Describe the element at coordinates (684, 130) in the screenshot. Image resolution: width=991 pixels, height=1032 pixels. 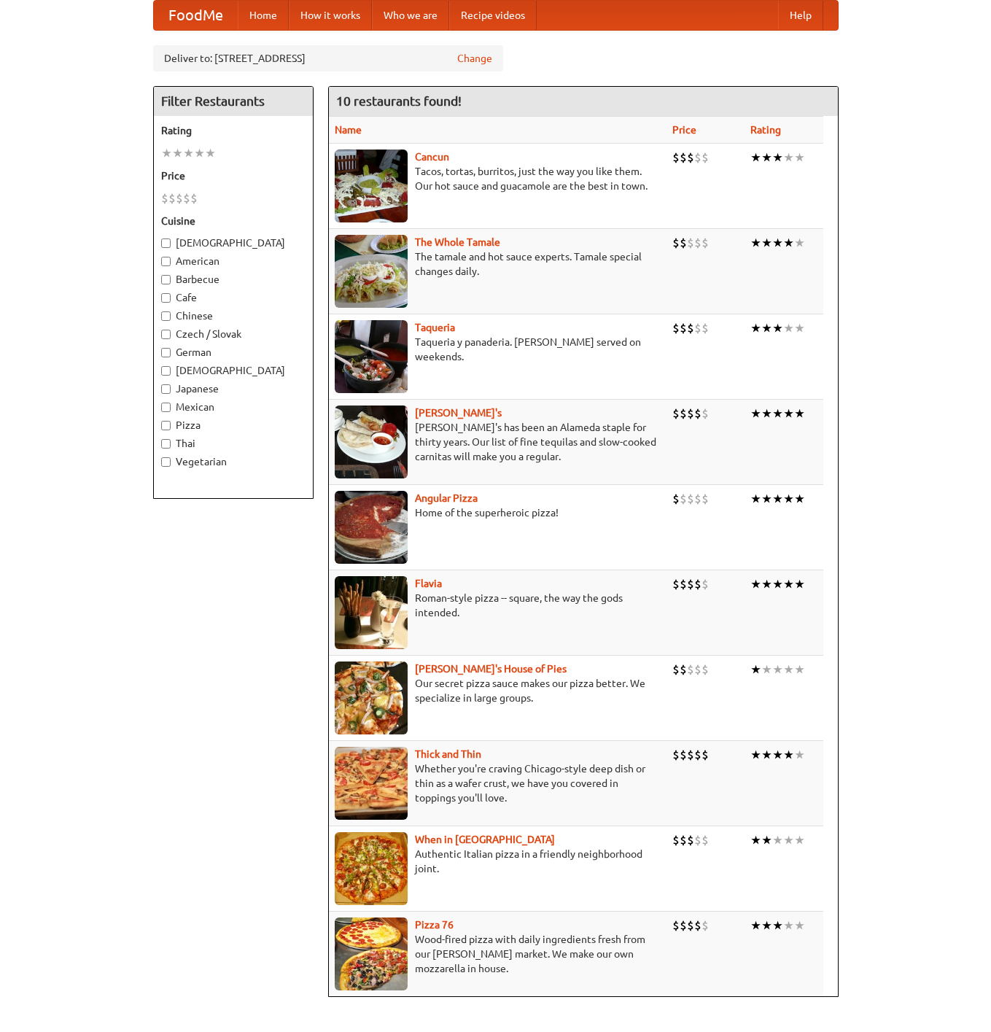
I see `a: Price` at that location.